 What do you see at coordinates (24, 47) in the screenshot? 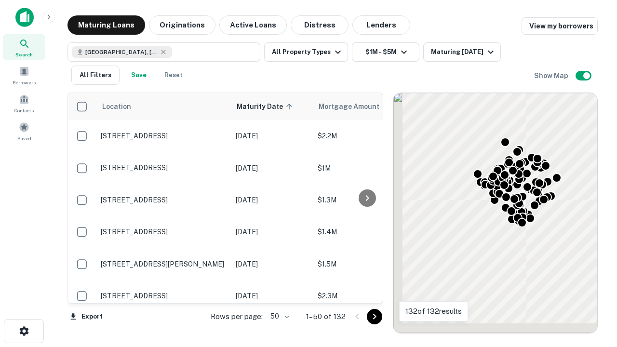
I see `a: Search` at bounding box center [24, 47].